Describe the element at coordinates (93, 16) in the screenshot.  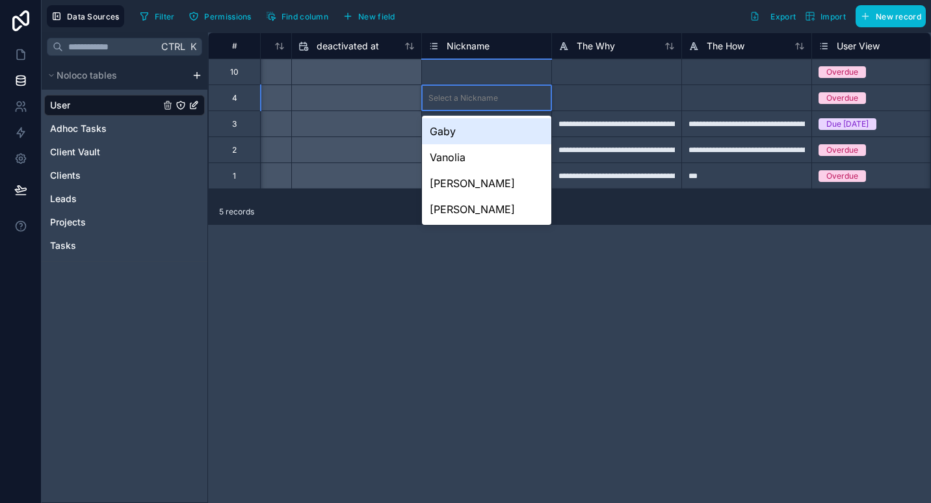
I see `span: Data Sources` at that location.